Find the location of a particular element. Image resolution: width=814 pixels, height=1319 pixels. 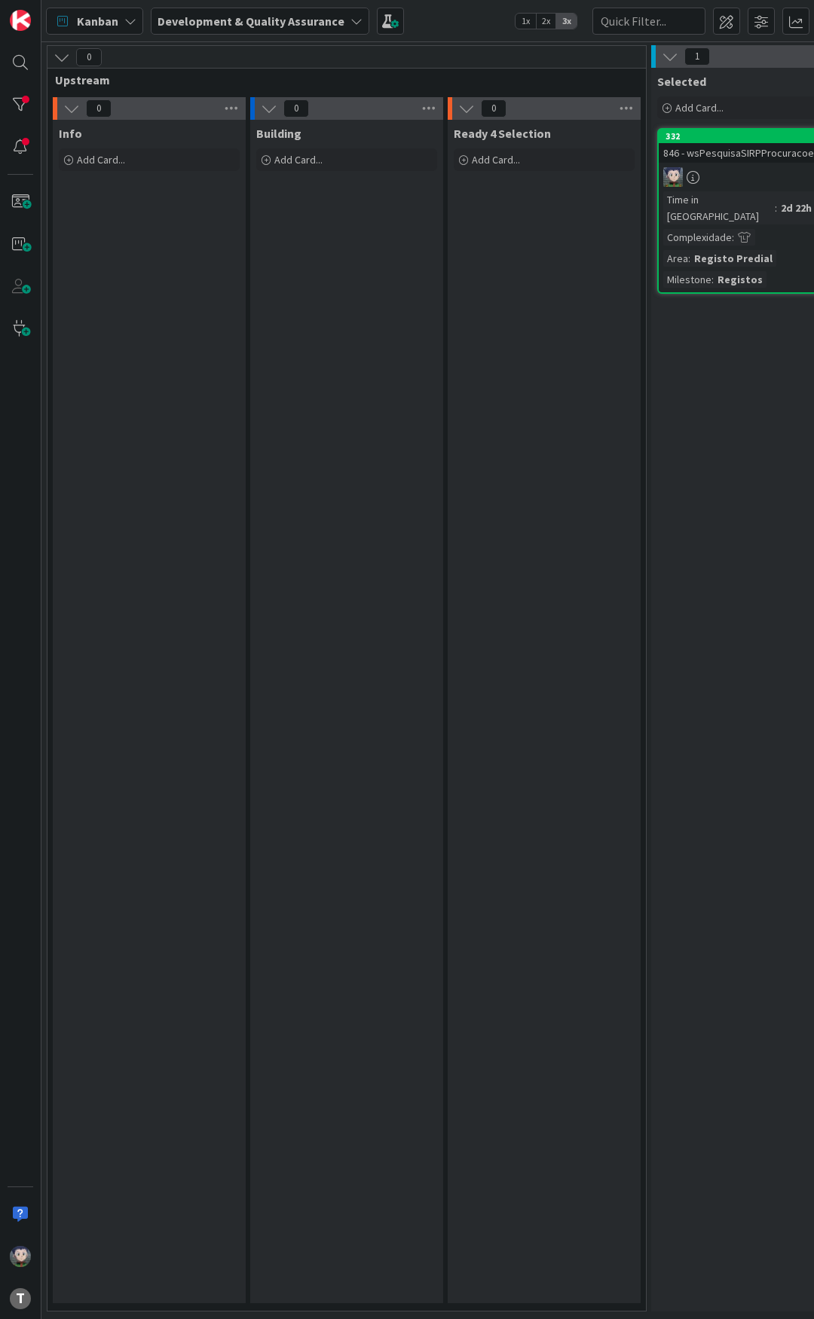

span: Building is located at coordinates (279, 133).